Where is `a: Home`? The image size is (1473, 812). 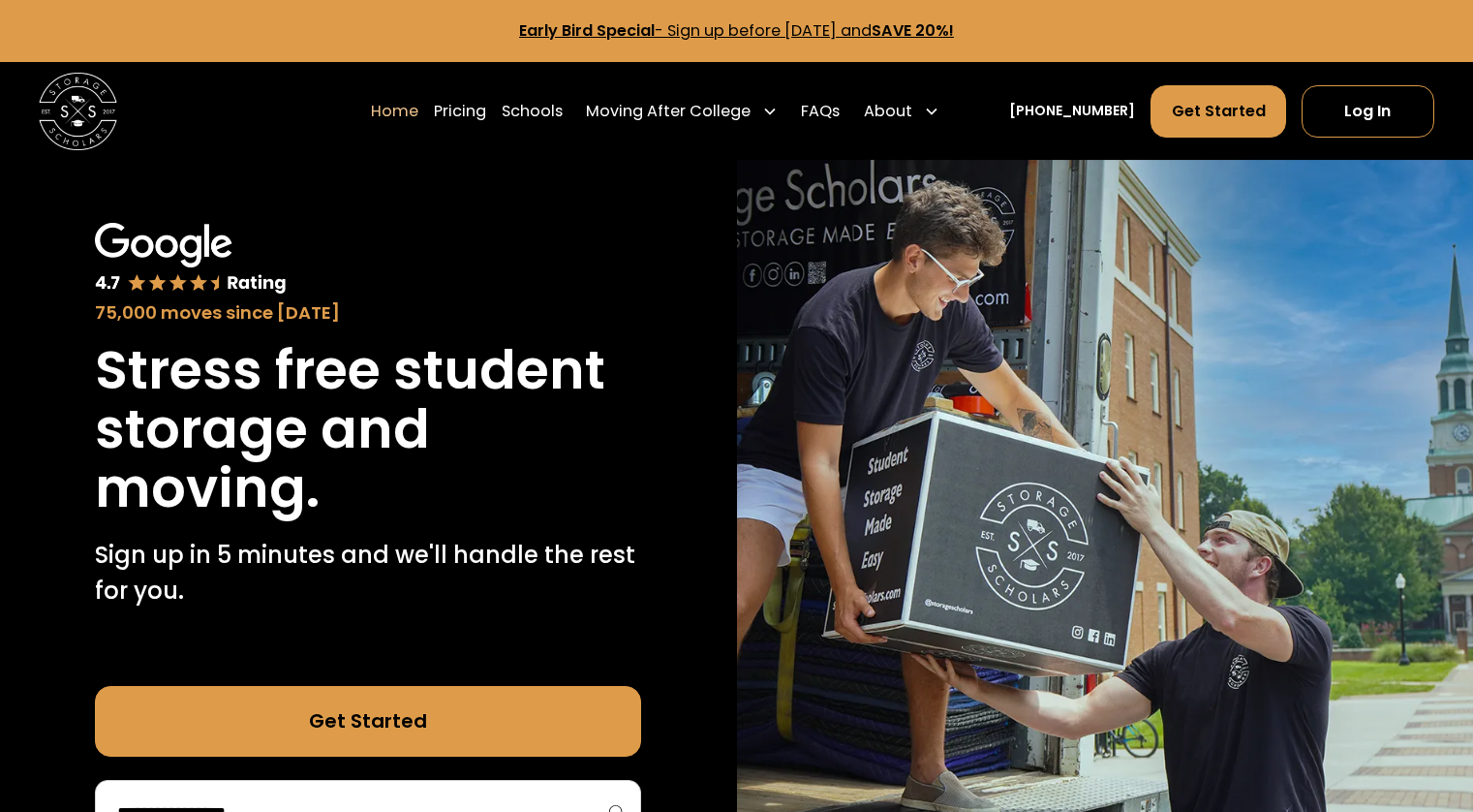 a: Home is located at coordinates (395, 111).